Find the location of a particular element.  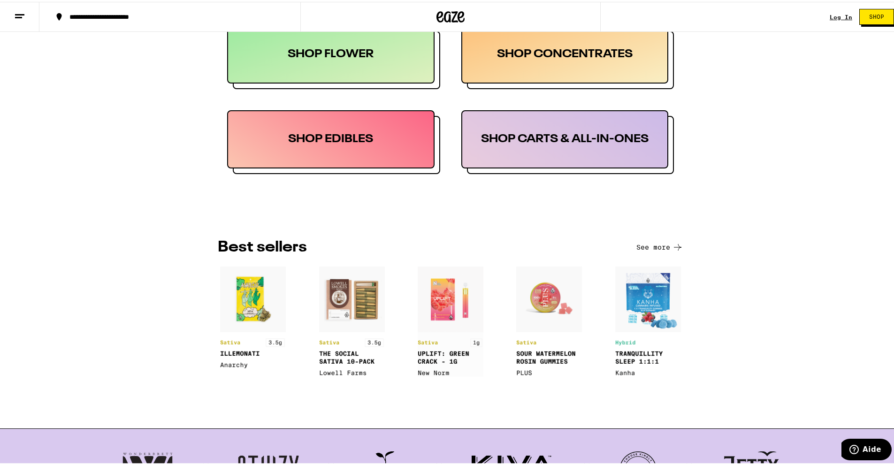

button: Shop is located at coordinates (877, 15).